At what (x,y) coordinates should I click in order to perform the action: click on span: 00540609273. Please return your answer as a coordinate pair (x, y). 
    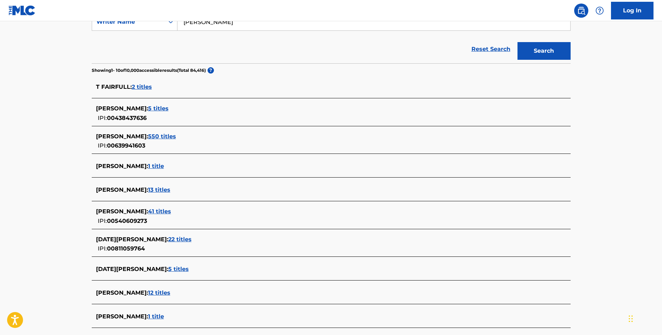
    Looking at the image, I should click on (127, 221).